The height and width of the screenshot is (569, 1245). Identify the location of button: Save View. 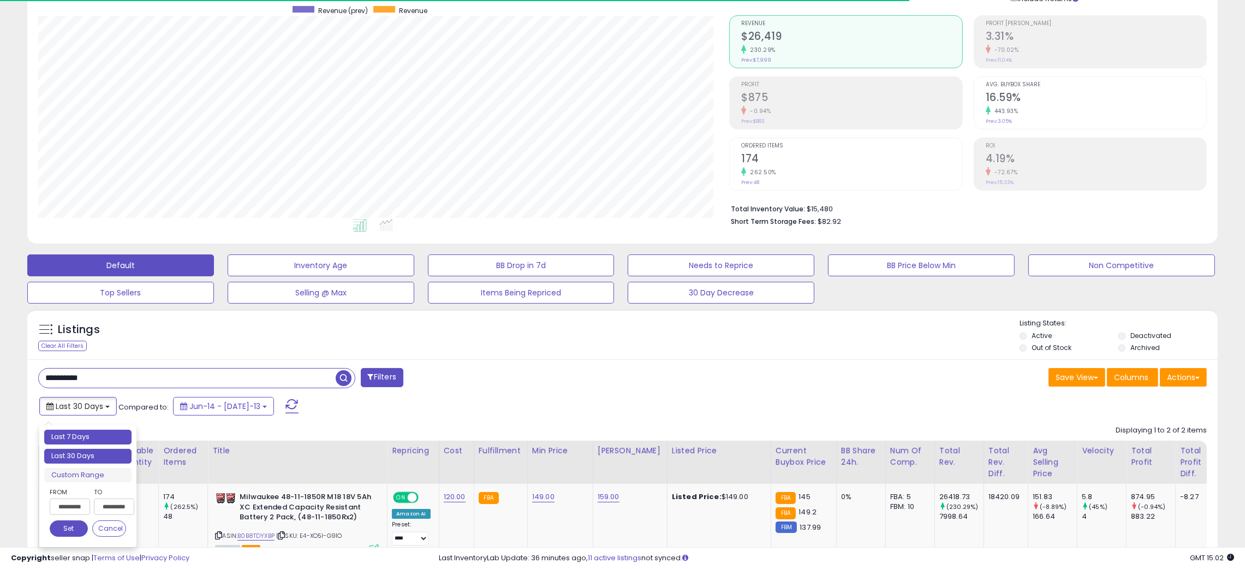
(1077, 377).